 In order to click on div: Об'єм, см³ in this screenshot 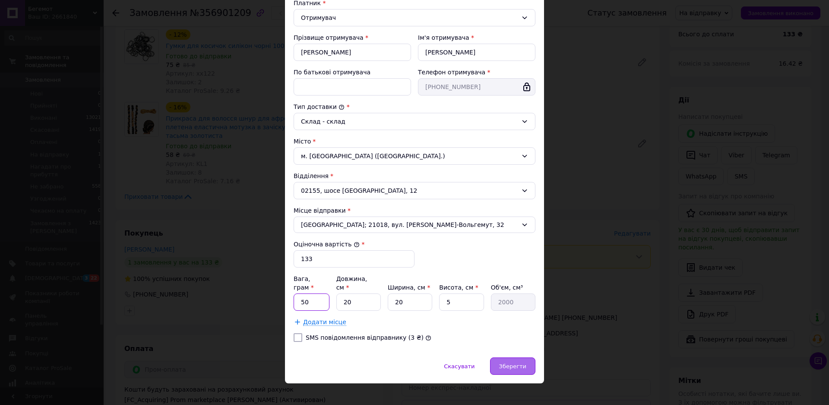, I will do `click(513, 287)`.